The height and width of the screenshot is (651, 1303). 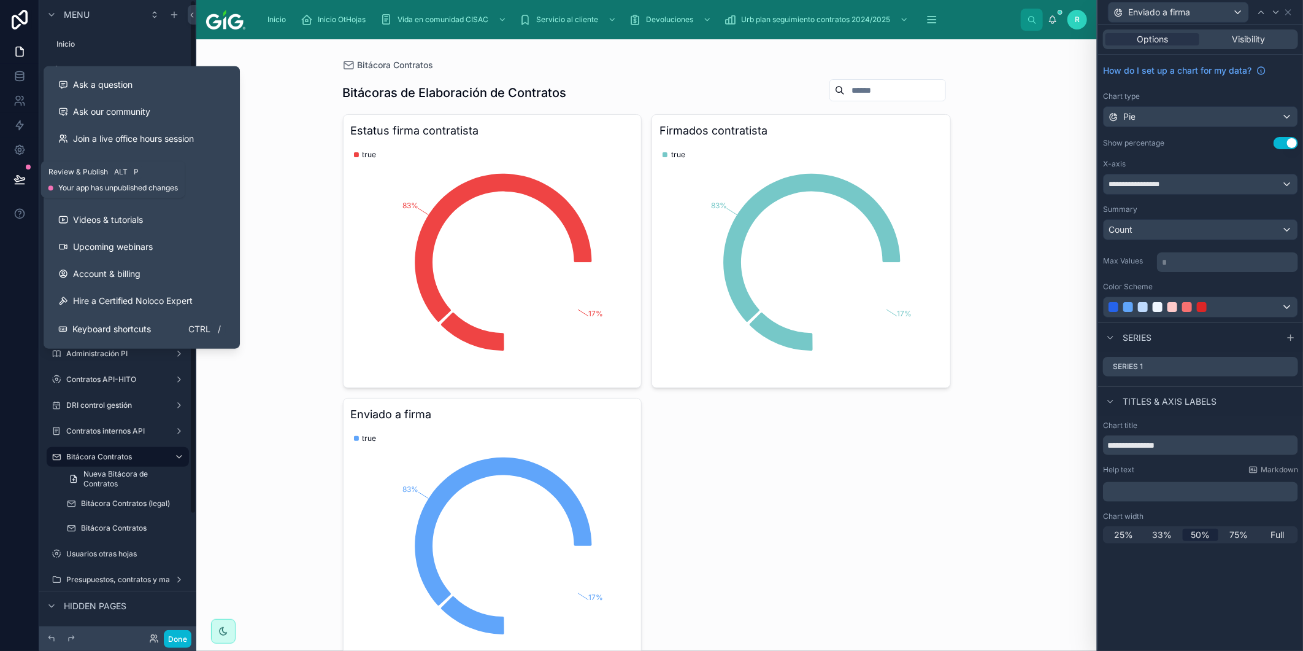 I want to click on span: Devoluciones, so click(x=670, y=20).